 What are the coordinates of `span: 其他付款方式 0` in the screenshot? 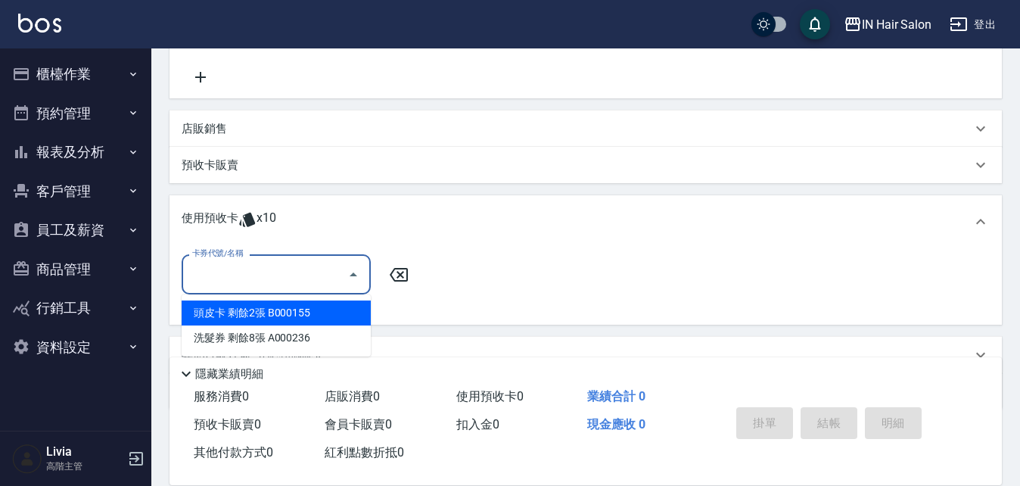 It's located at (233, 452).